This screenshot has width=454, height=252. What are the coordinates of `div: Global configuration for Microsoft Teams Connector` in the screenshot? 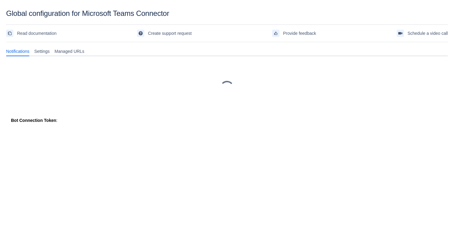 It's located at (227, 13).